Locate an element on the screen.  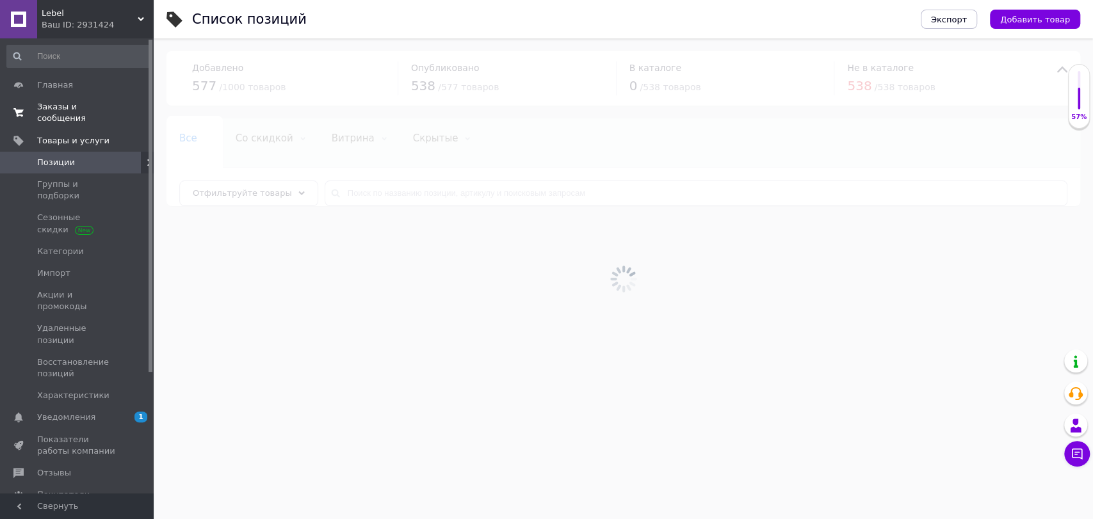
span: Категории is located at coordinates (60, 252).